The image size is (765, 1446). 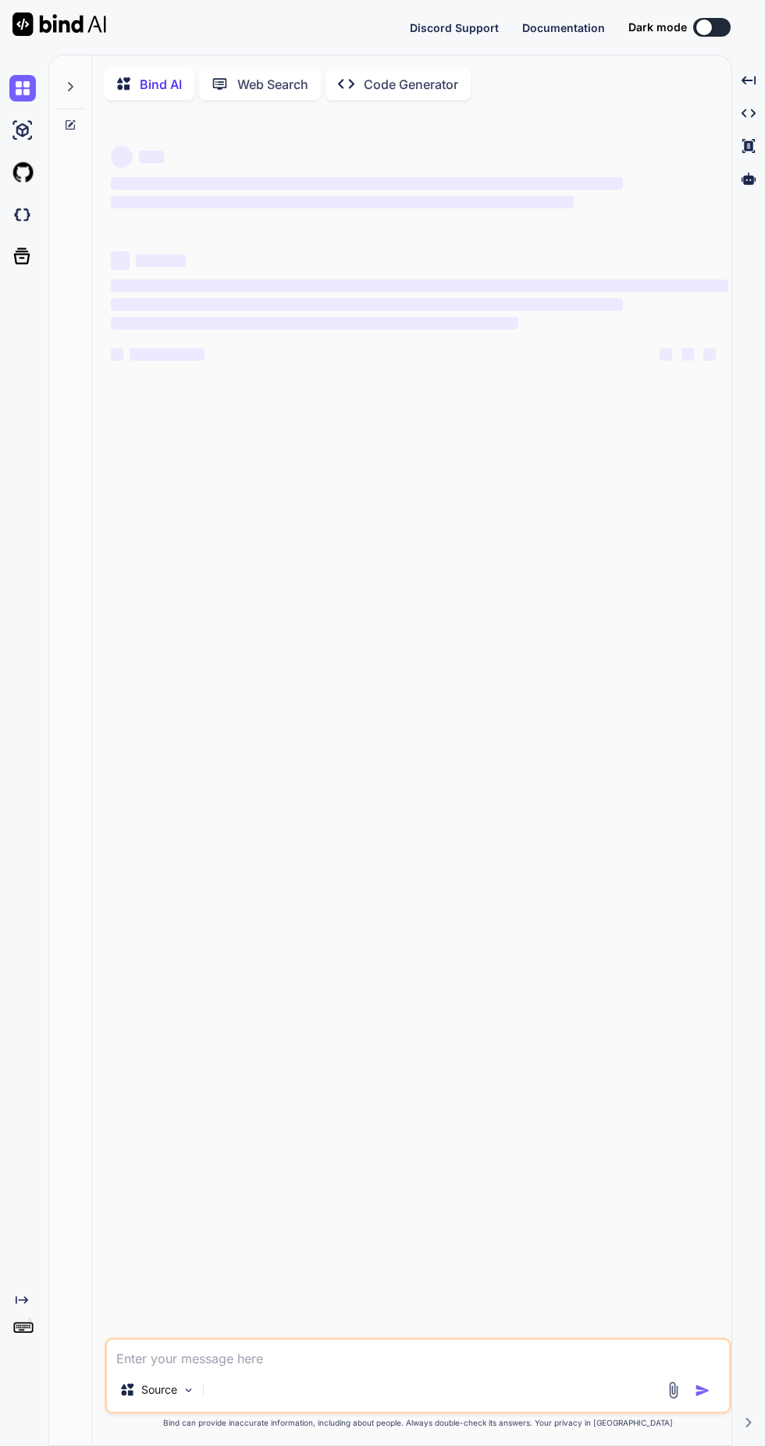 I want to click on p: Bind AI, so click(x=161, y=84).